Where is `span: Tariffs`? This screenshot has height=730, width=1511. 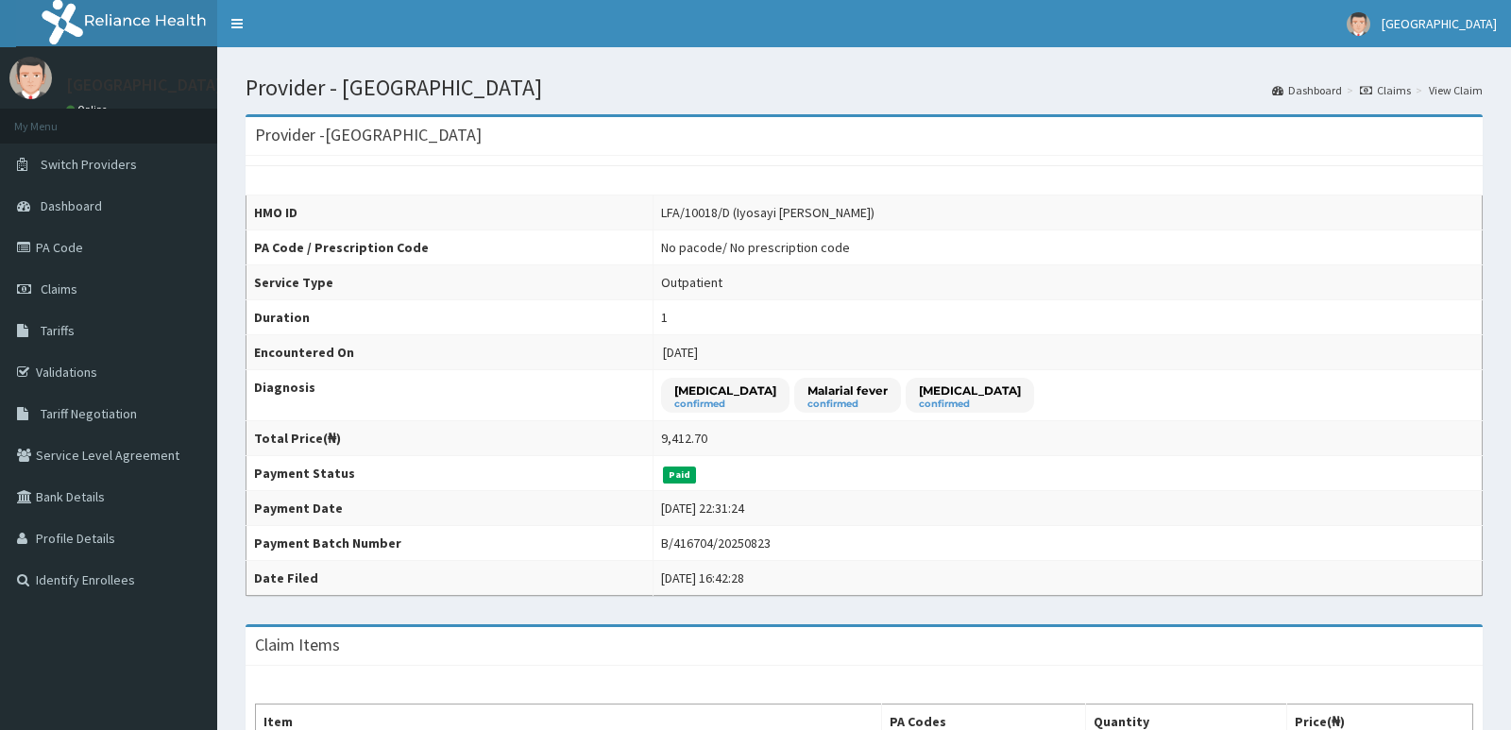 span: Tariffs is located at coordinates (58, 330).